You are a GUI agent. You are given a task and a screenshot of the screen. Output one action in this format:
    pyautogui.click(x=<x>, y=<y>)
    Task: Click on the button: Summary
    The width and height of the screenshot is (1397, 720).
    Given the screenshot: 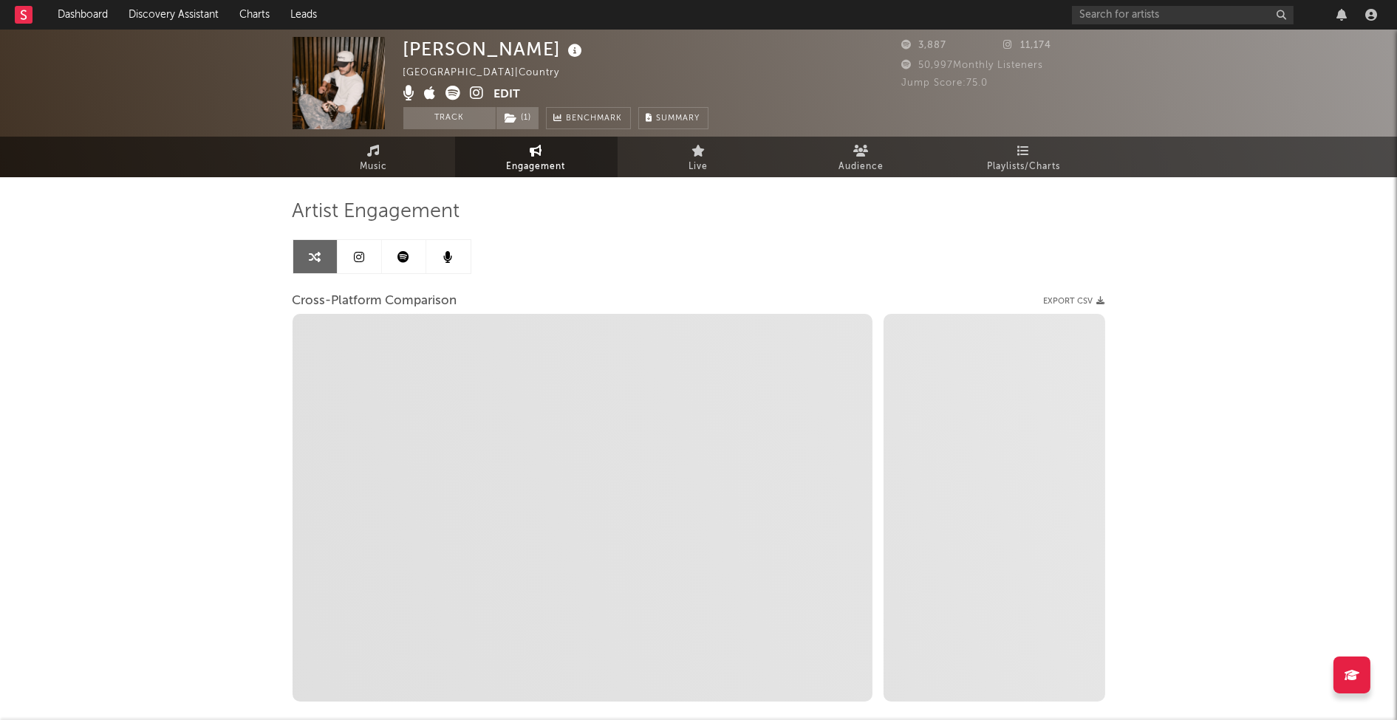 What is the action you would take?
    pyautogui.click(x=673, y=118)
    